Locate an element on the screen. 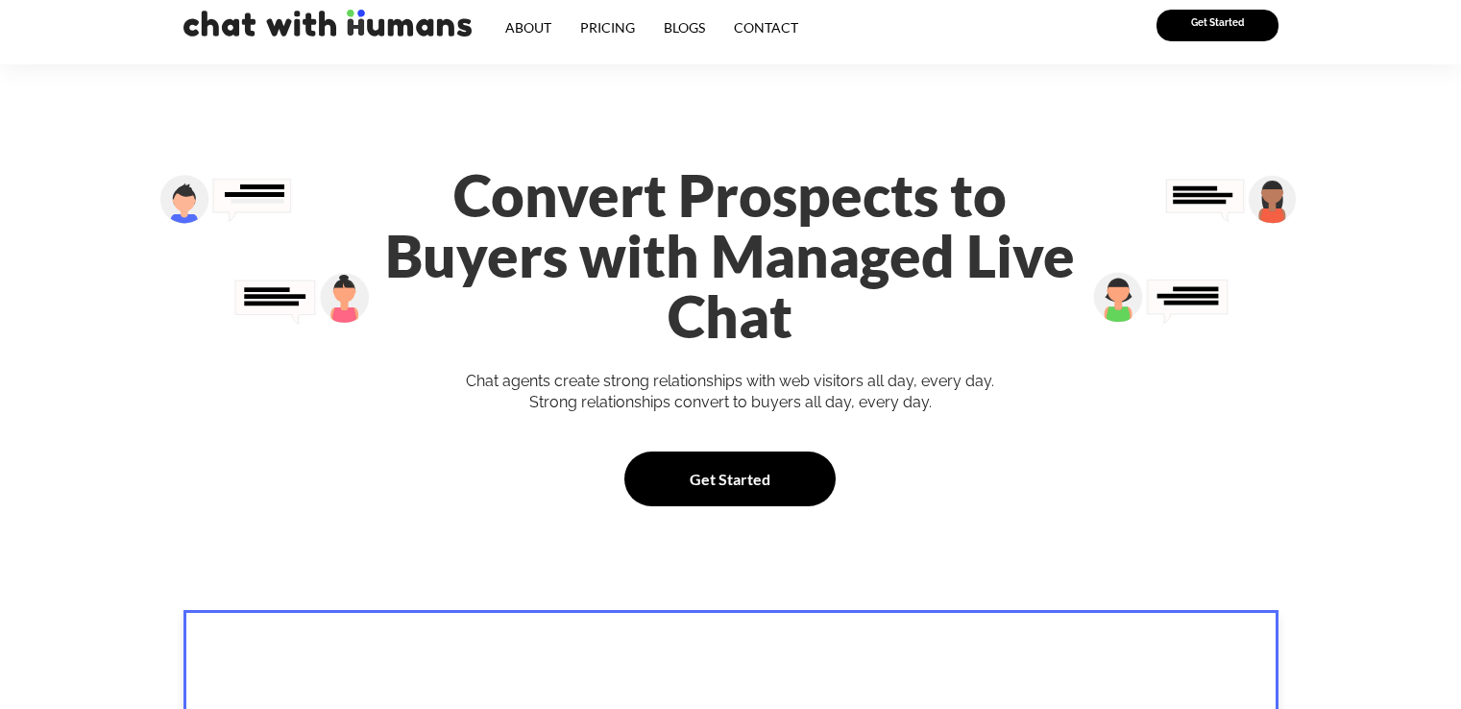  a: Contact is located at coordinates (766, 27).